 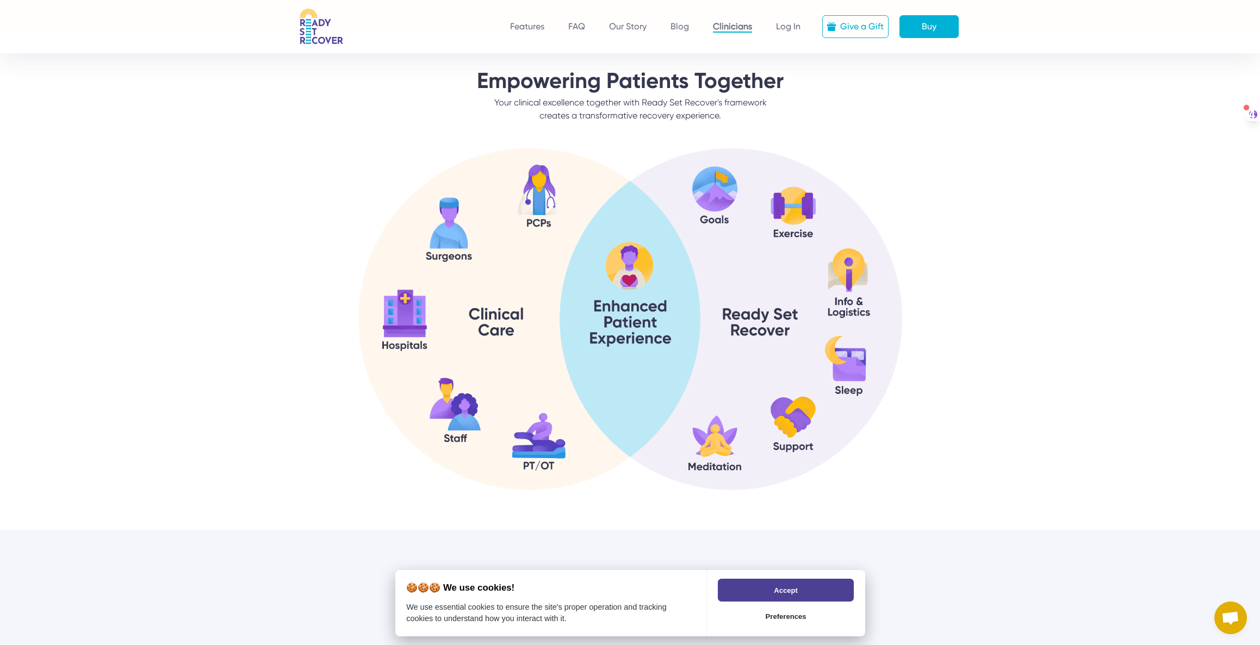 What do you see at coordinates (855, 27) in the screenshot?
I see `a: Give a Gift` at bounding box center [855, 27].